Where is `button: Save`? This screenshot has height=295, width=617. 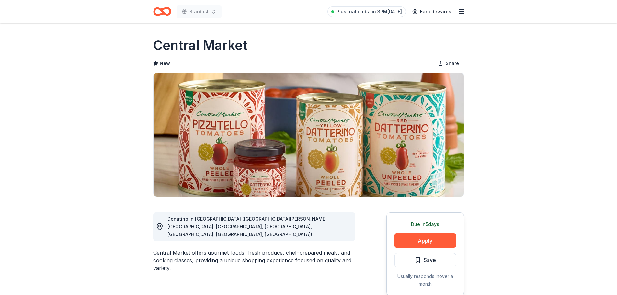 button: Save is located at coordinates (425, 260).